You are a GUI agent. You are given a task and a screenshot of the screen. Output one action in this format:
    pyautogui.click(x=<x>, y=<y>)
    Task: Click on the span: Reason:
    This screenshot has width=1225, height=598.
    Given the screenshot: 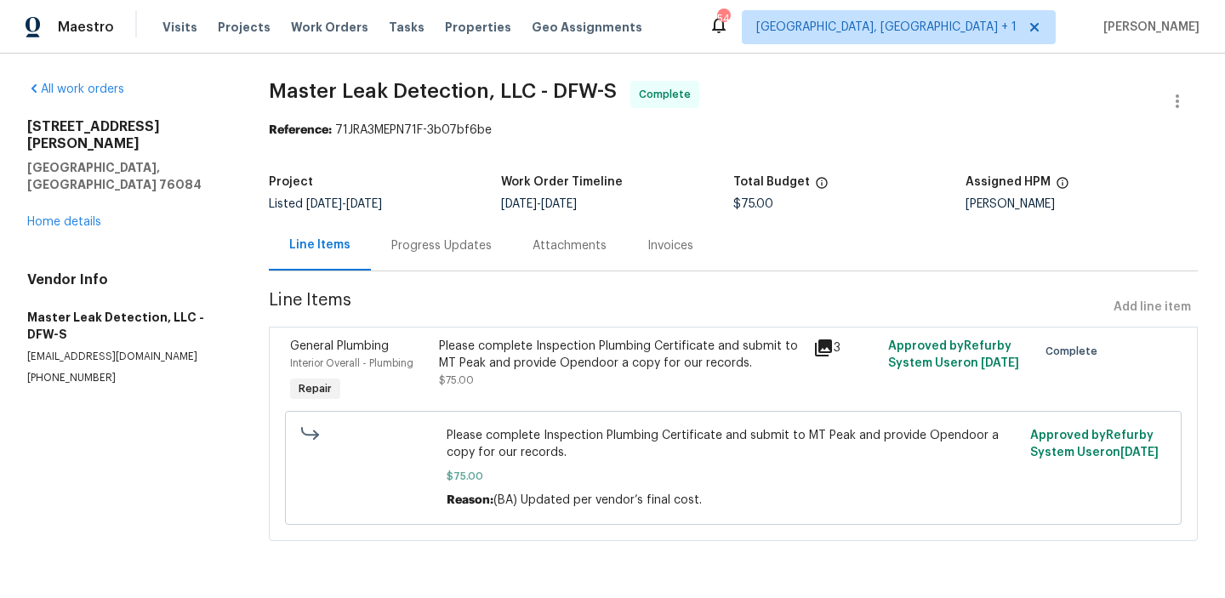 What is the action you would take?
    pyautogui.click(x=470, y=500)
    